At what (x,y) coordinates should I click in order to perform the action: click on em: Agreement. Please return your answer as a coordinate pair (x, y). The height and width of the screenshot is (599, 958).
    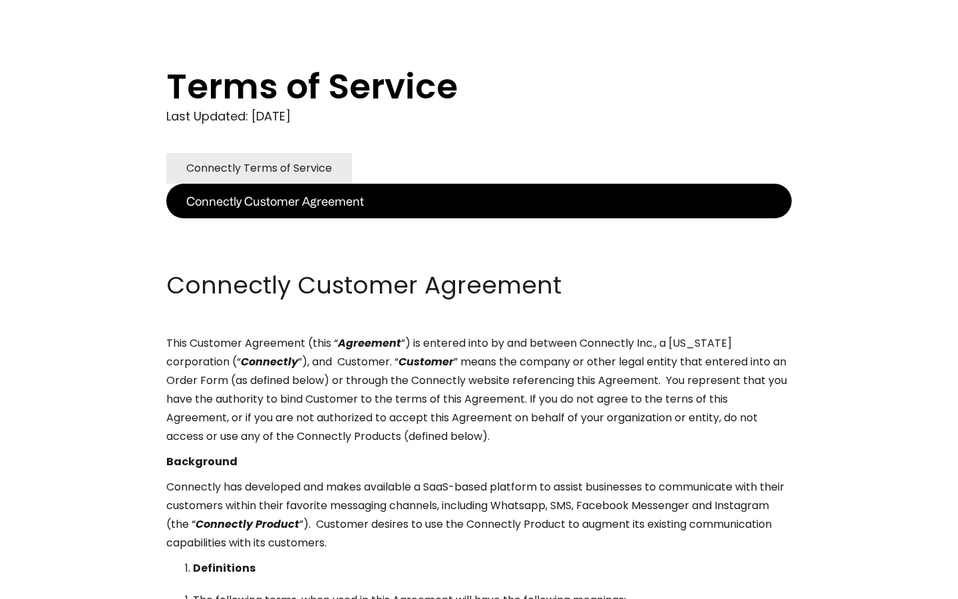
    Looking at the image, I should click on (369, 343).